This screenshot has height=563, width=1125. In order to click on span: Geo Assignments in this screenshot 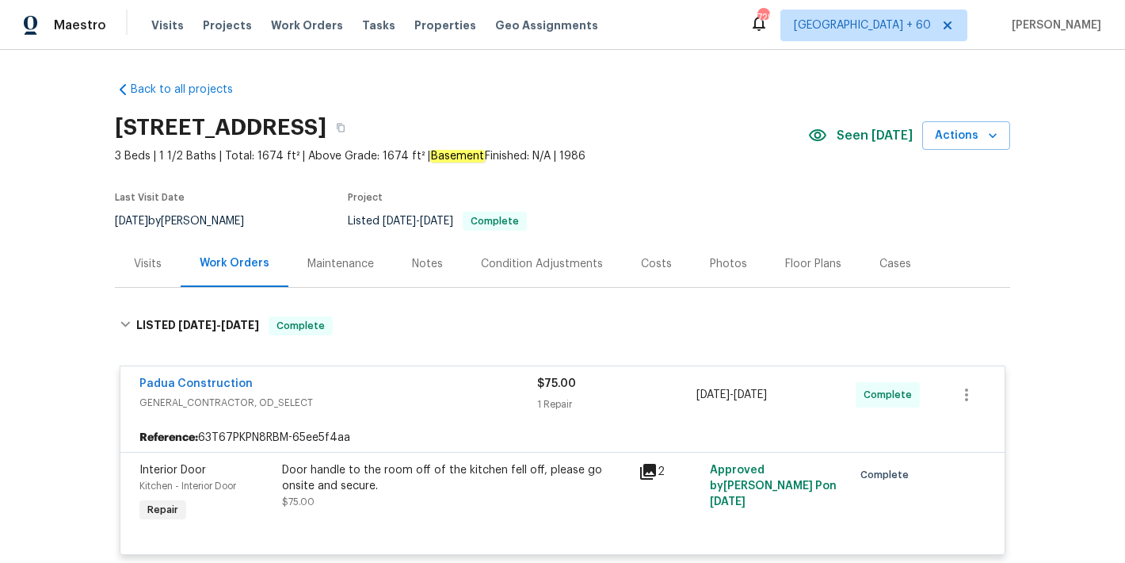, I will do `click(547, 25)`.